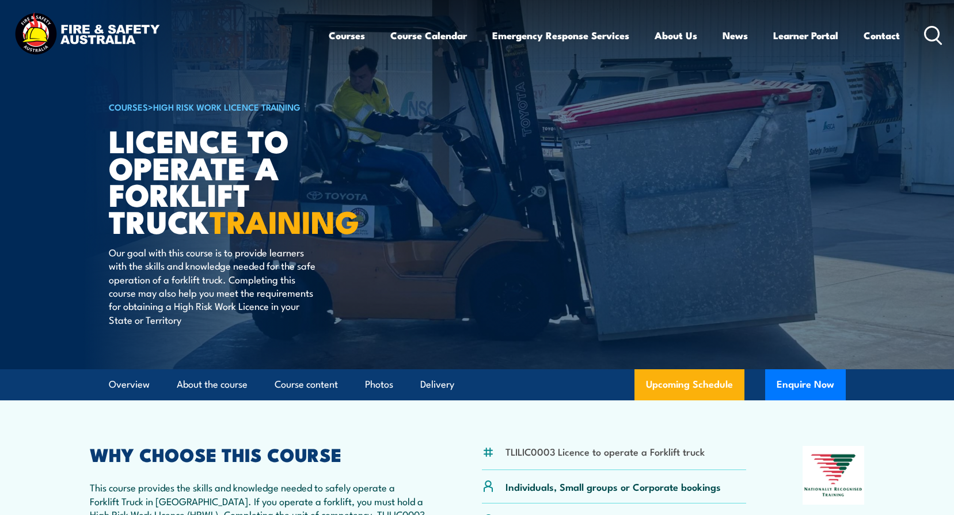 The image size is (954, 515). Describe the element at coordinates (805, 35) in the screenshot. I see `a: Learner Portal` at that location.